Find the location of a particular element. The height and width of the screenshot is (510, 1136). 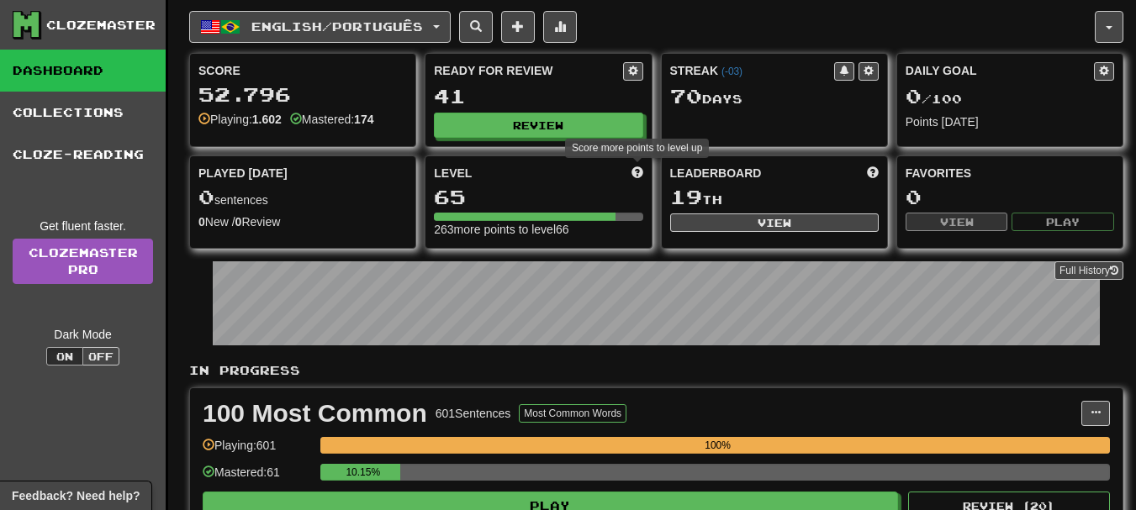

div: 10.15% is located at coordinates (362, 473).